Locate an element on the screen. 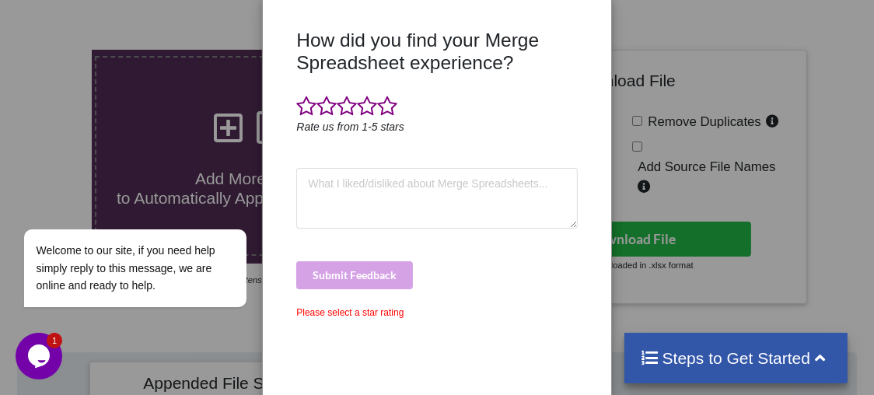 The width and height of the screenshot is (874, 395). h4: Steps to Get Started is located at coordinates (736, 358).